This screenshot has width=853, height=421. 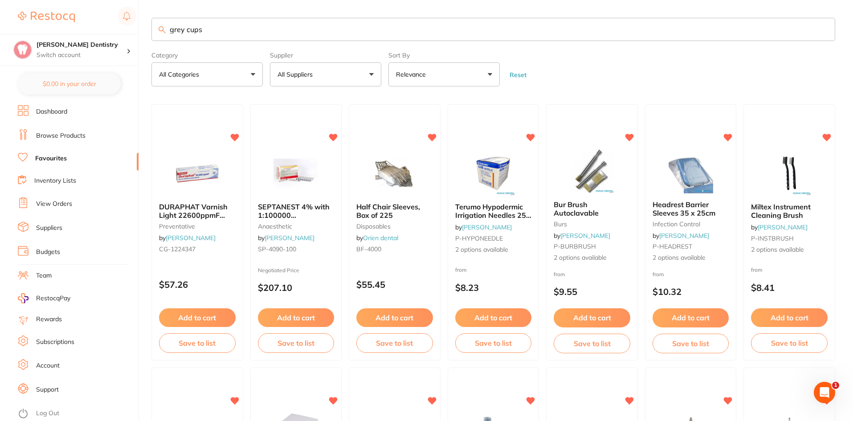 What do you see at coordinates (69, 84) in the screenshot?
I see `button: $0.00 in your order` at bounding box center [69, 84].